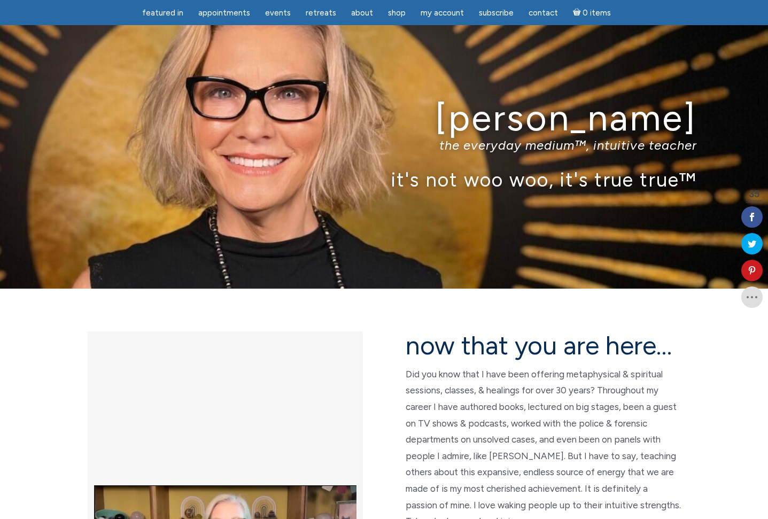 Image resolution: width=768 pixels, height=519 pixels. I want to click on i: Cart, so click(578, 13).